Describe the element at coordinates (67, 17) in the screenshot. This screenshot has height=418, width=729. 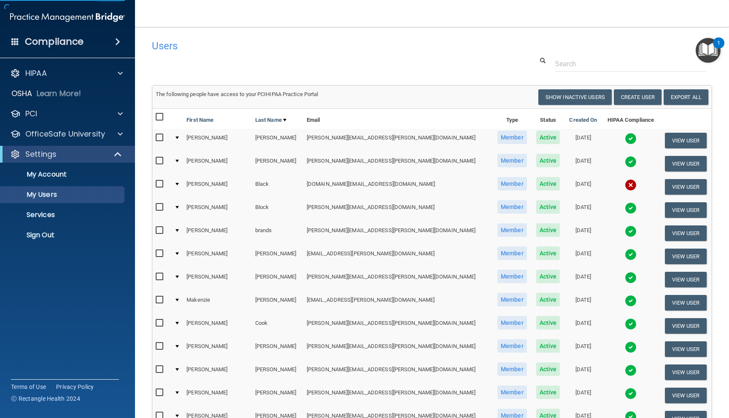
I see `img: PMB logo` at that location.